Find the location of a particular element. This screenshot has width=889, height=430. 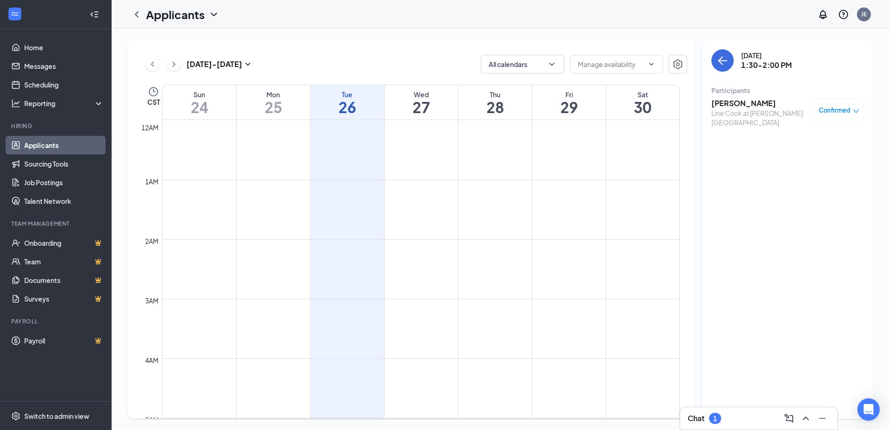

button: ChevronLeft is located at coordinates (153, 64).